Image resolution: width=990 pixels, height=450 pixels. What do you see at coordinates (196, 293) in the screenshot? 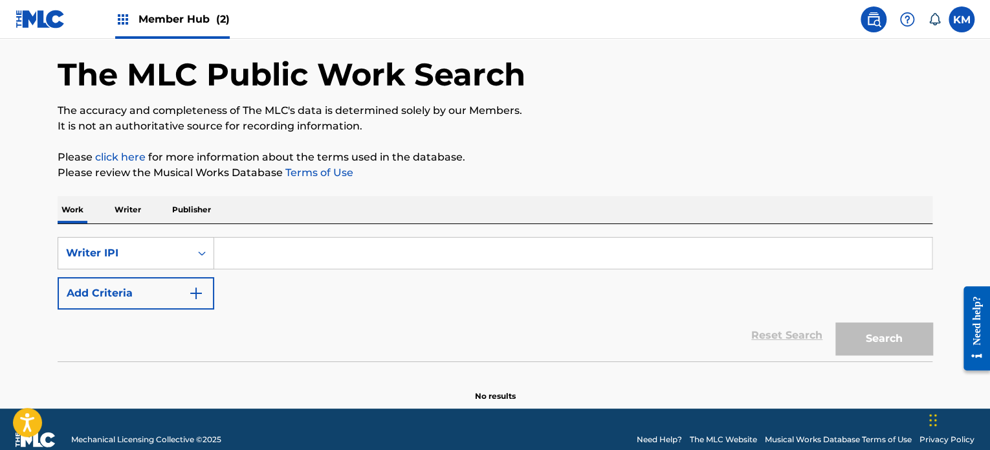
I see `img: 9d2ae6d4665cec9f34b9.svg` at bounding box center [196, 293].